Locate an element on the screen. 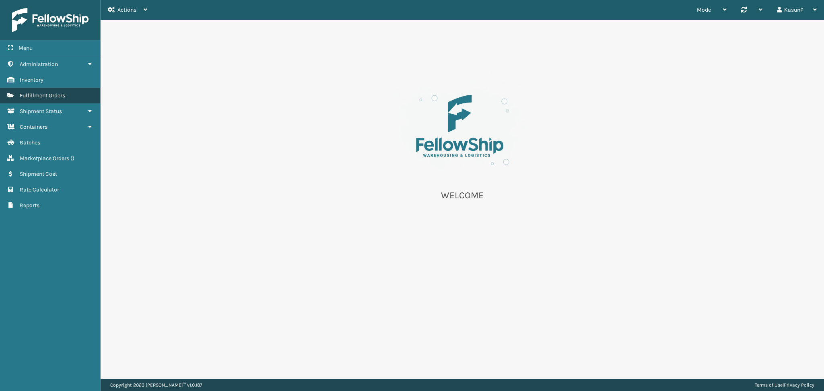 Image resolution: width=824 pixels, height=391 pixels. a: Privacy Policy is located at coordinates (799, 385).